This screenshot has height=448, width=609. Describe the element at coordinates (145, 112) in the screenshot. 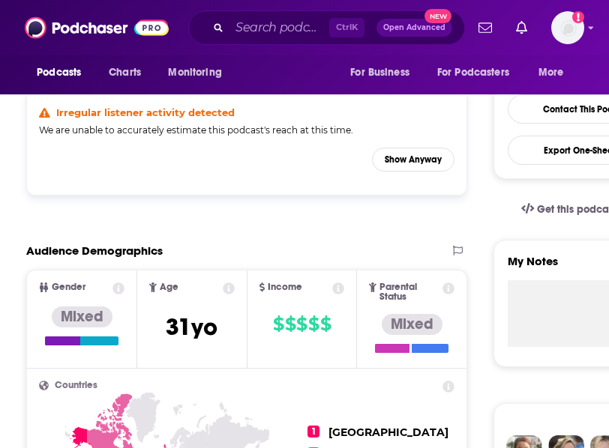

I see `h4: Irregular listener activity detected` at that location.